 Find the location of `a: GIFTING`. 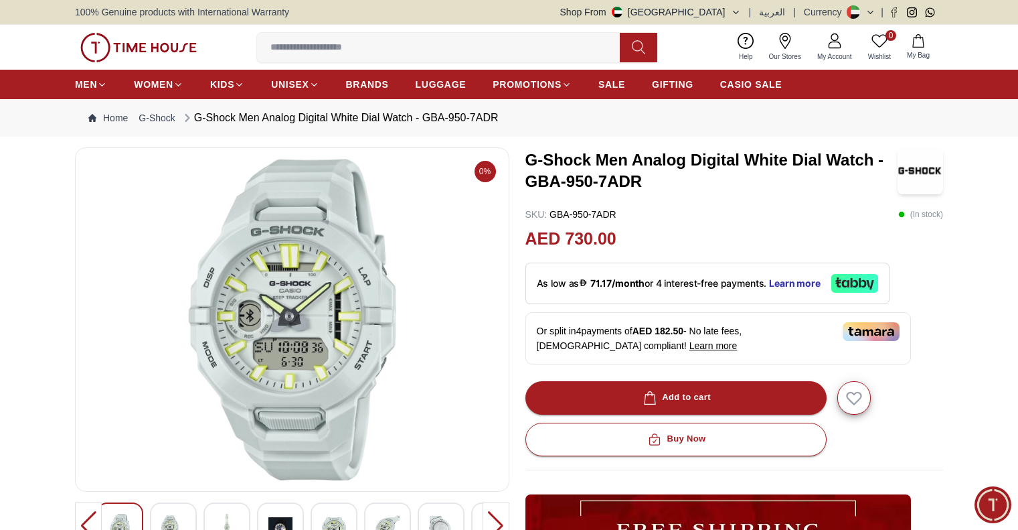

a: GIFTING is located at coordinates (673, 84).